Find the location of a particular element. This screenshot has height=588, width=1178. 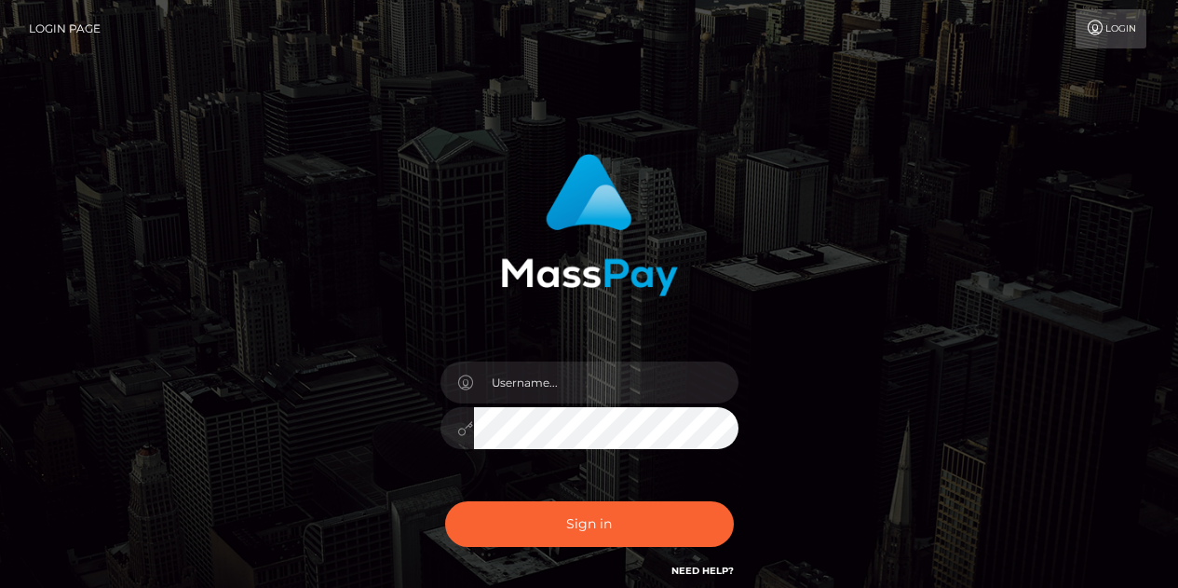

img: MassPay Login is located at coordinates (590, 224).